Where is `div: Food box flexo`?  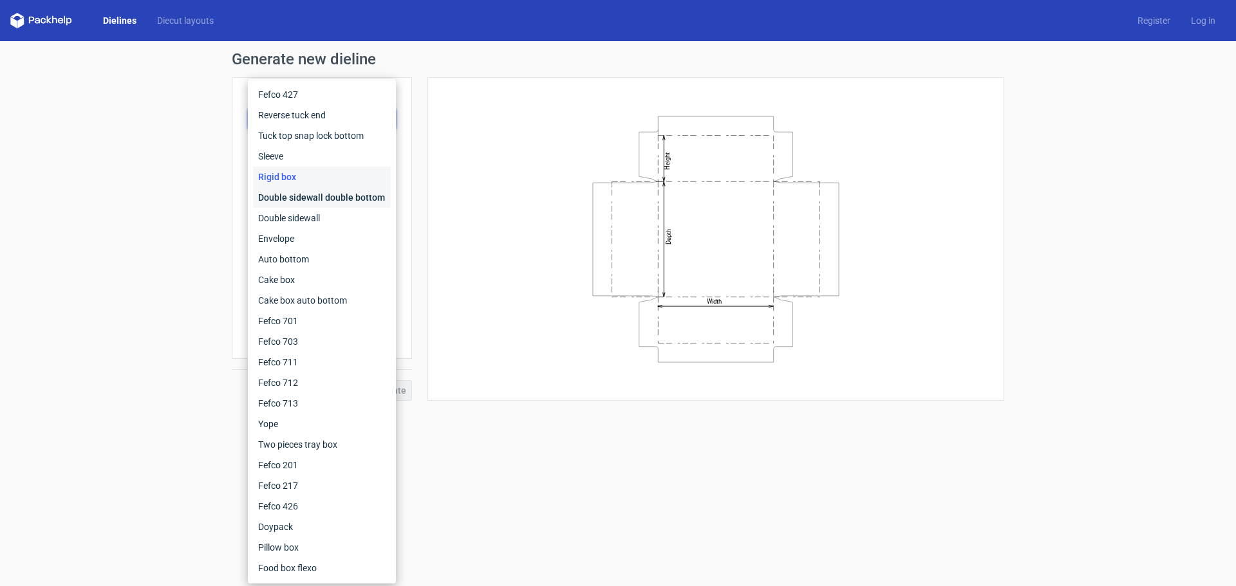
div: Food box flexo is located at coordinates (322, 568).